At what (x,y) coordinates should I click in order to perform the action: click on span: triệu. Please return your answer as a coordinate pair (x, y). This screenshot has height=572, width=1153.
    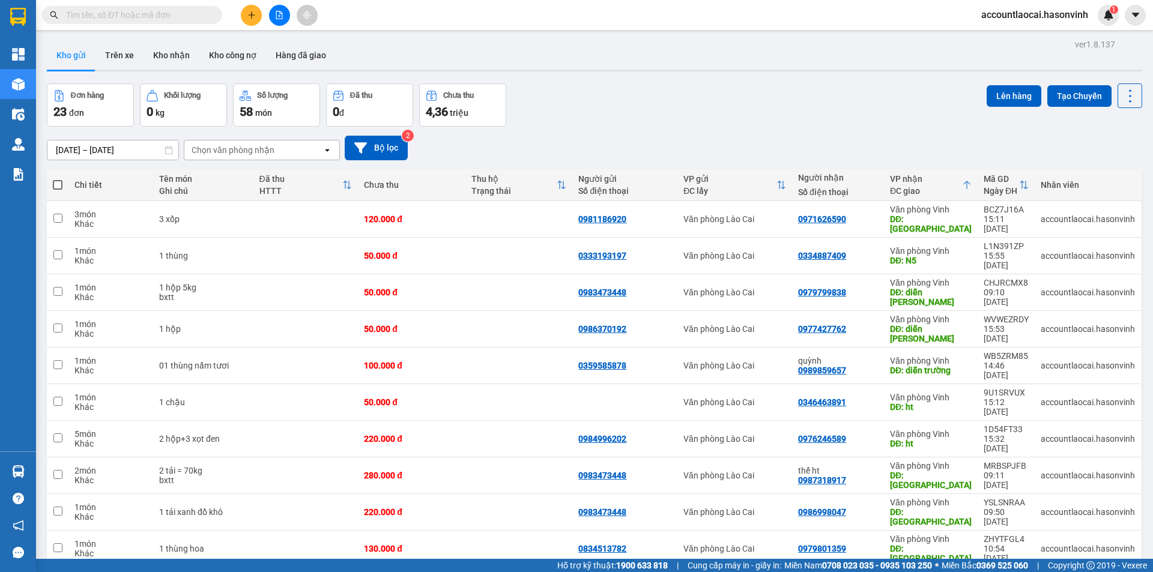
    Looking at the image, I should click on (459, 113).